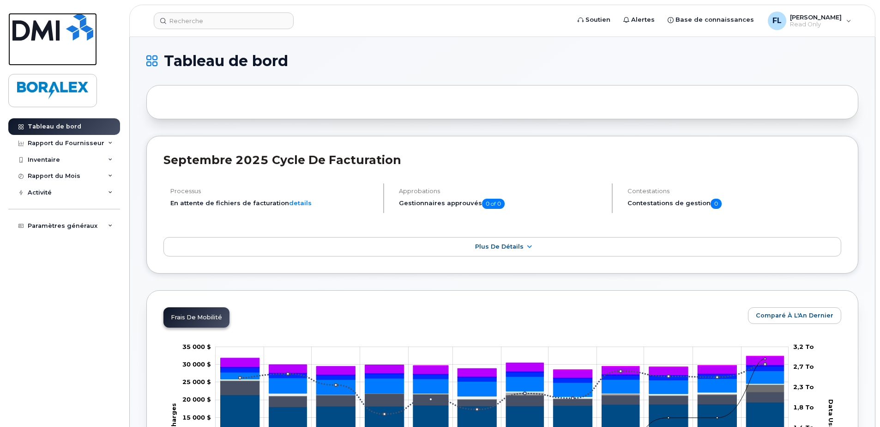 This screenshot has height=427, width=880. Describe the element at coordinates (734, 191) in the screenshot. I see `h4: Contestations` at that location.